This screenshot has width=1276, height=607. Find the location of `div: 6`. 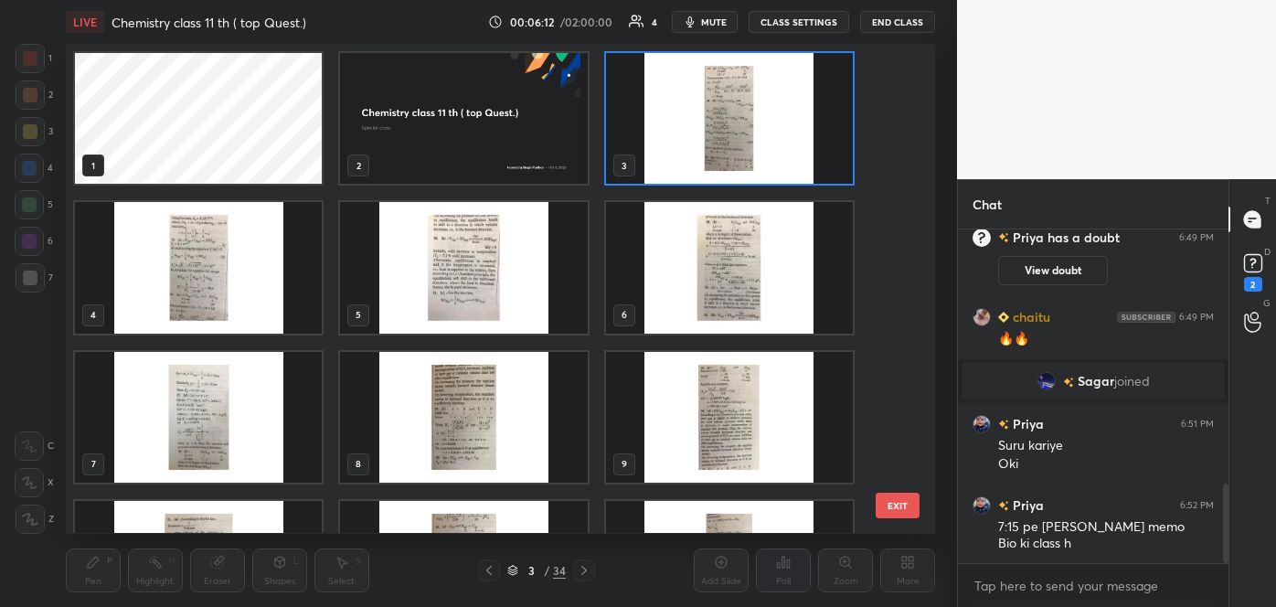

div: 6 is located at coordinates (34, 241).